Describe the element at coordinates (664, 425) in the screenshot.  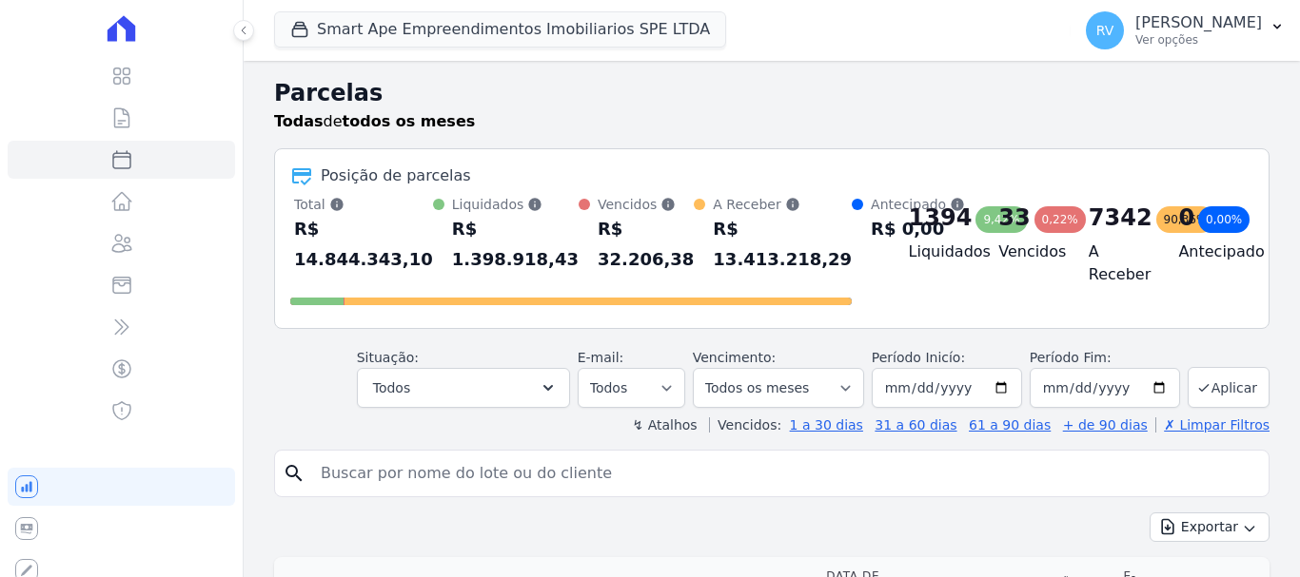
I see `label: ↯ Atalhos` at that location.